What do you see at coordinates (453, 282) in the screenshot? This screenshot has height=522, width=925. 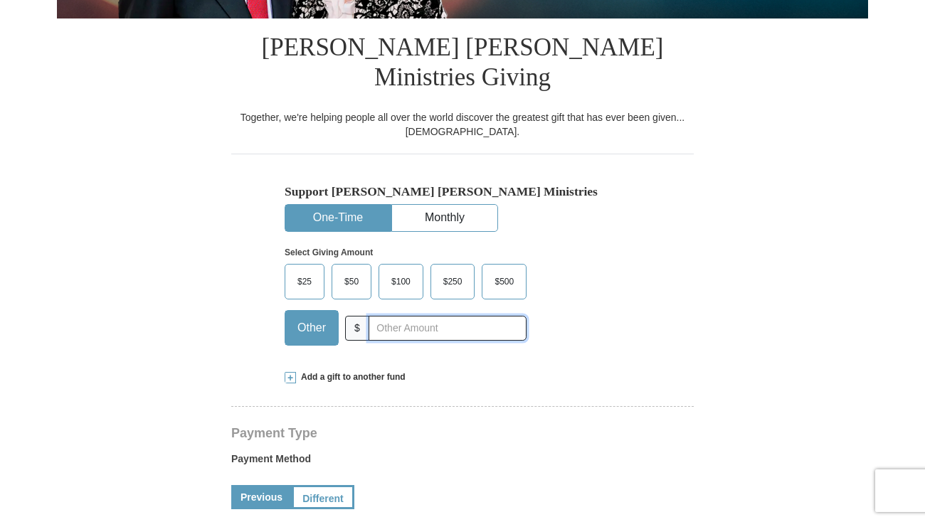 I see `span: $250` at bounding box center [453, 282].